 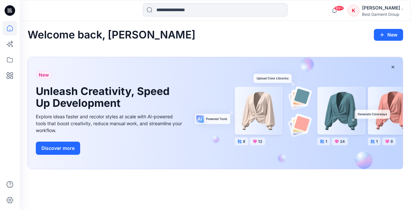 I want to click on div: Best Garment Group, so click(x=382, y=14).